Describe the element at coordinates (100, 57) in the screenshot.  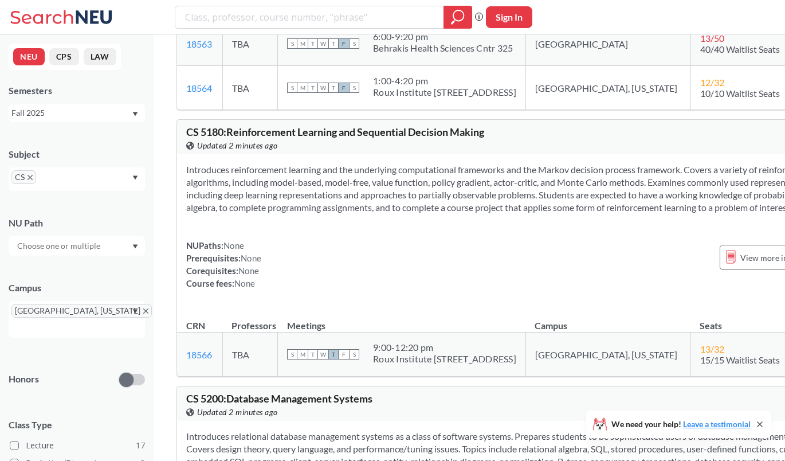
I see `button: LAW` at that location.